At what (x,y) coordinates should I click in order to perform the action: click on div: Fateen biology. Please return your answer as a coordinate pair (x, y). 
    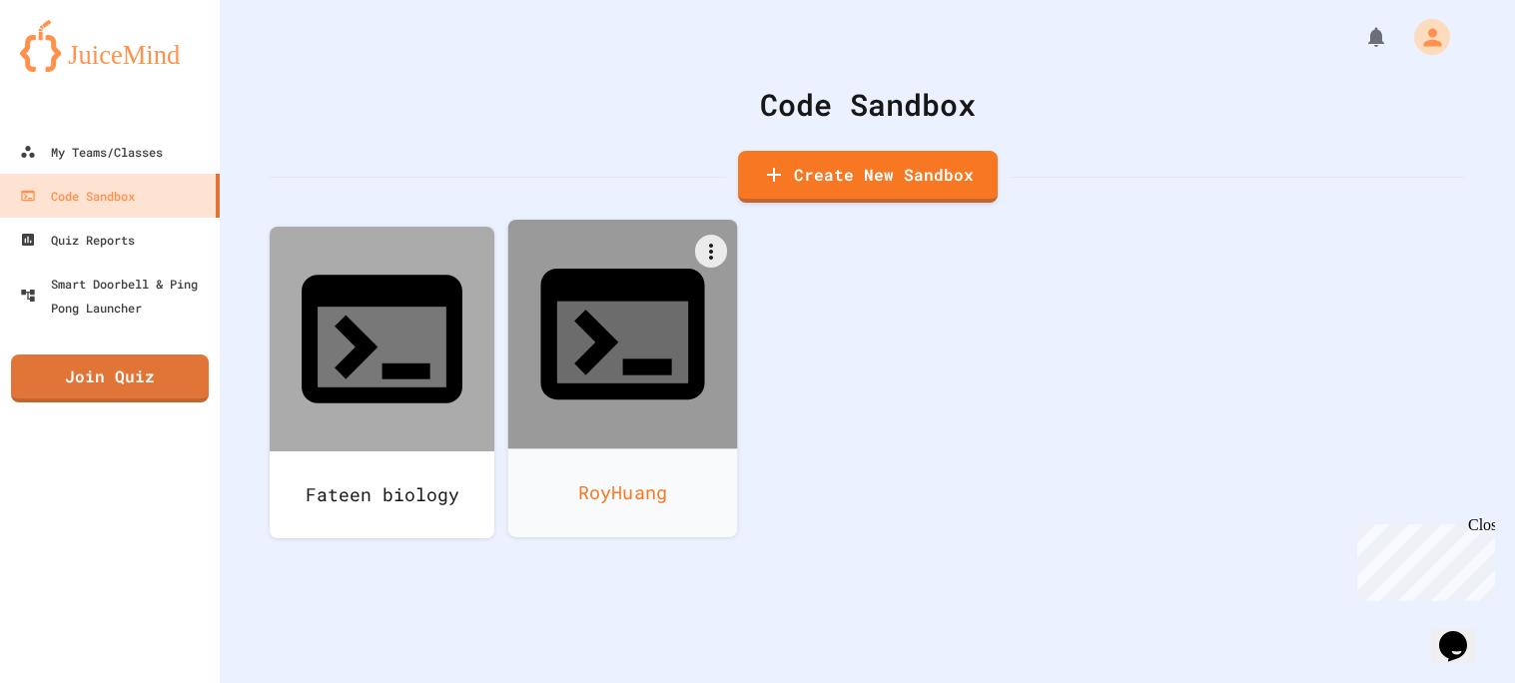
    Looking at the image, I should click on (381, 494).